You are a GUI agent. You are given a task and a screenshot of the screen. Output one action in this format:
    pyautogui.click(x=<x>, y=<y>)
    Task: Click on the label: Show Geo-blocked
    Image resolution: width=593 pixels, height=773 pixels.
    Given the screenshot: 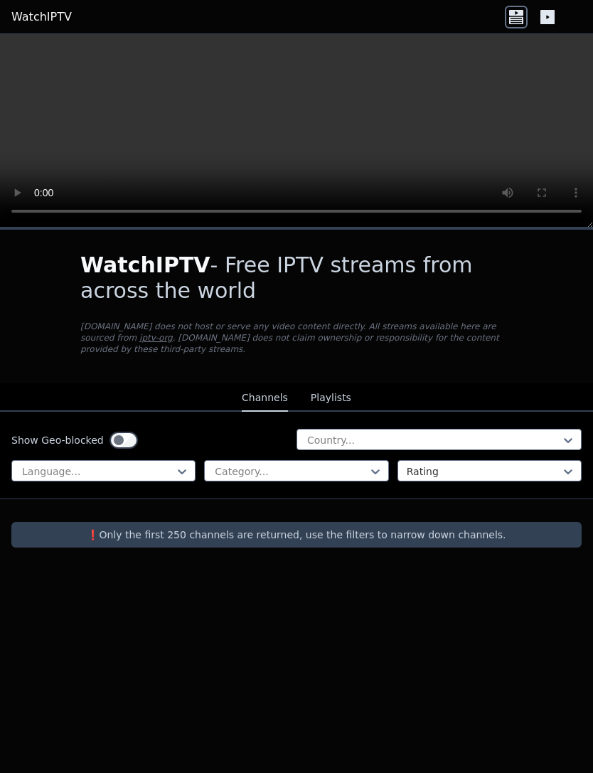 What is the action you would take?
    pyautogui.click(x=58, y=440)
    